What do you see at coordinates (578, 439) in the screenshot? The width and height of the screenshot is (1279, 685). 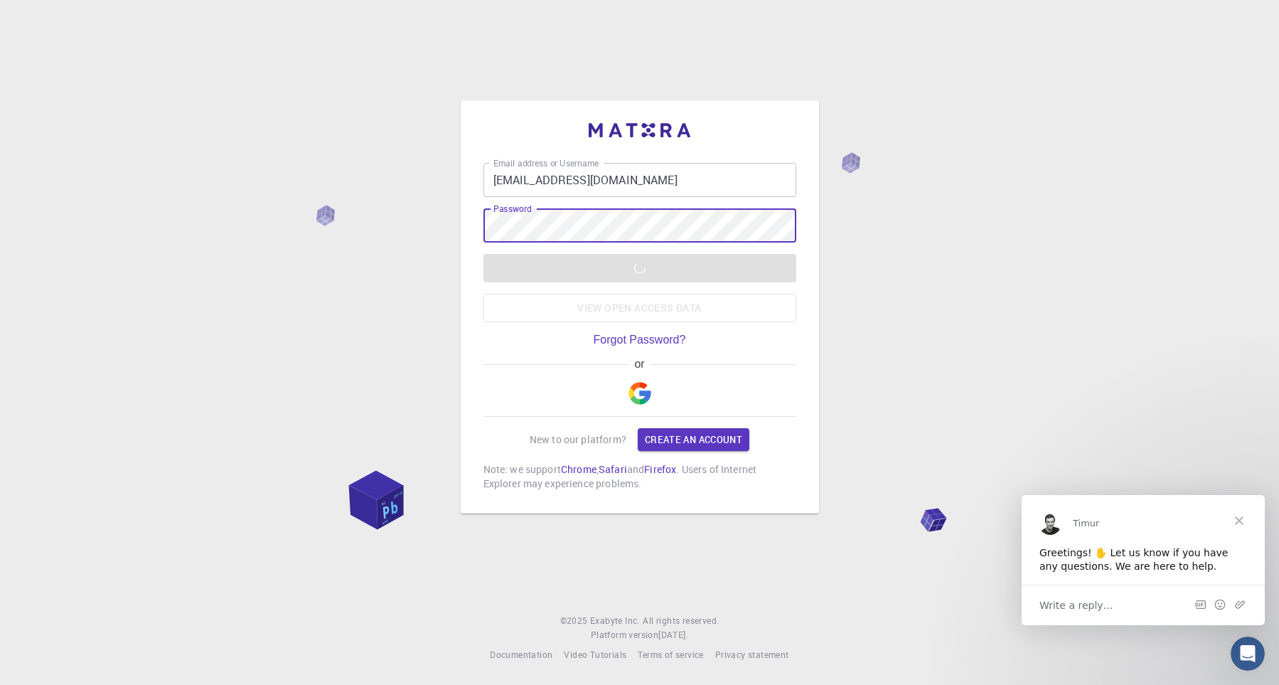 I see `p: New to our platform?` at bounding box center [578, 439].